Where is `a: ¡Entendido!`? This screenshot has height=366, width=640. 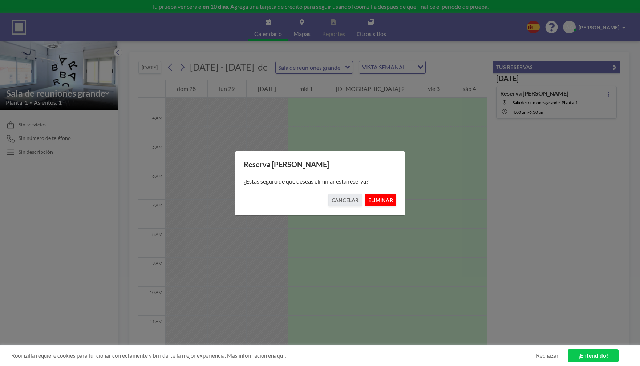
a: ¡Entendido! is located at coordinates (593, 355).